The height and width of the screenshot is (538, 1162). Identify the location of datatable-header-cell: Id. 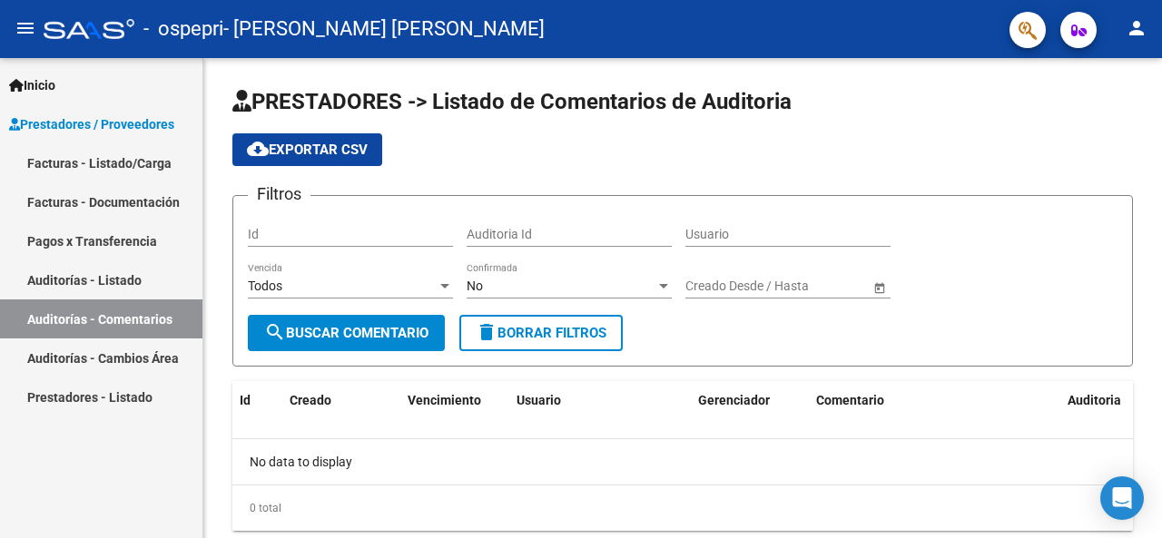
(257, 400).